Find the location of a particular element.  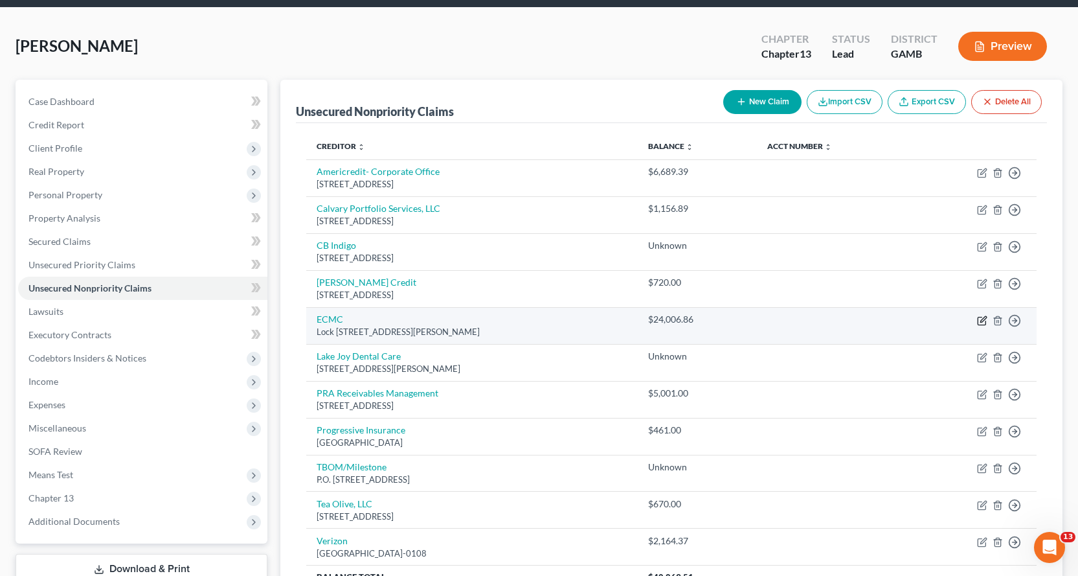

span: Codebtors Insiders & Notices is located at coordinates (87, 358).